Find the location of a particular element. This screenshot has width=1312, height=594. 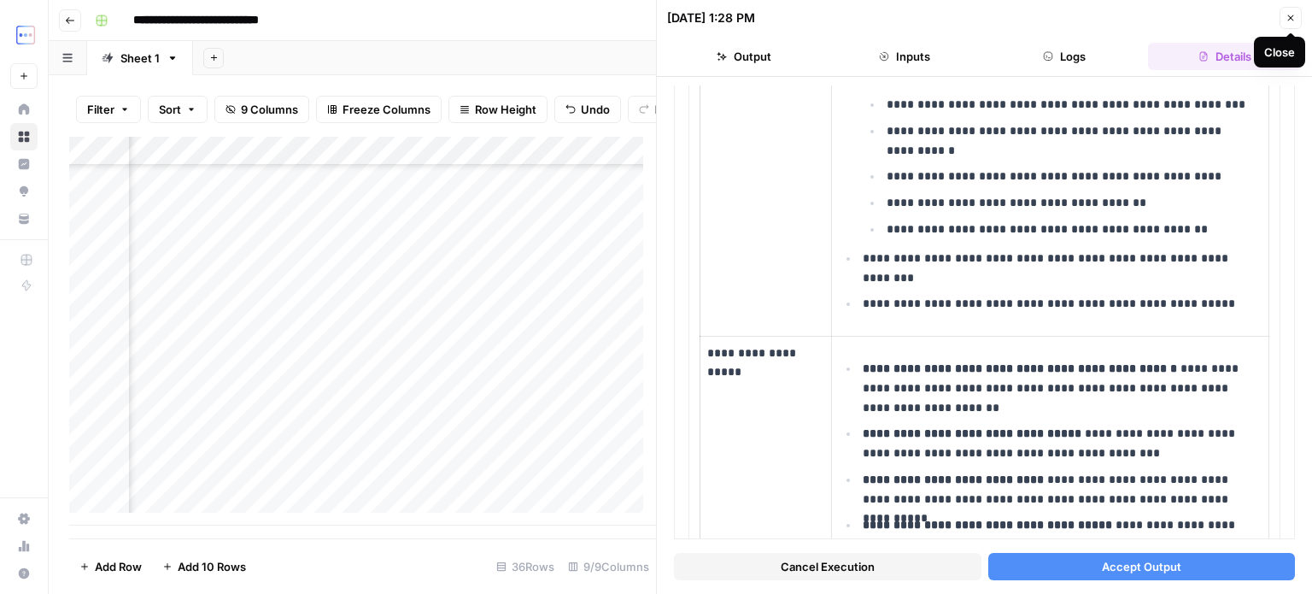

span: Freeze Columns is located at coordinates (386, 109).